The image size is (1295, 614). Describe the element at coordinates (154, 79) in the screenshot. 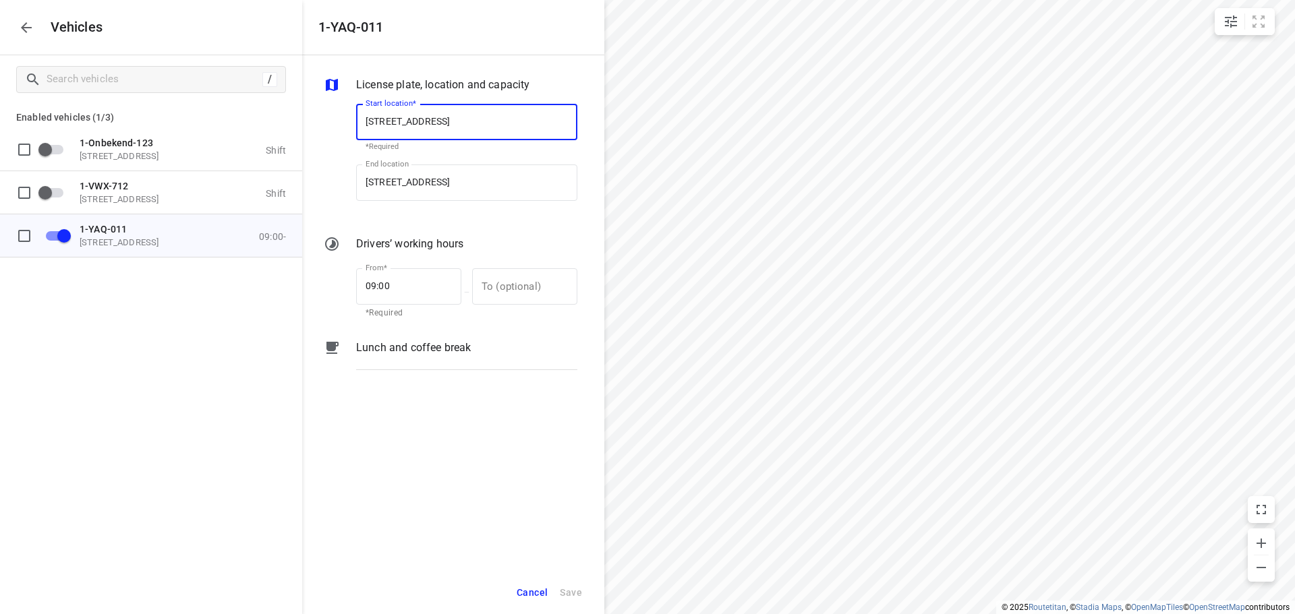

I see `input: Search vehicles` at that location.